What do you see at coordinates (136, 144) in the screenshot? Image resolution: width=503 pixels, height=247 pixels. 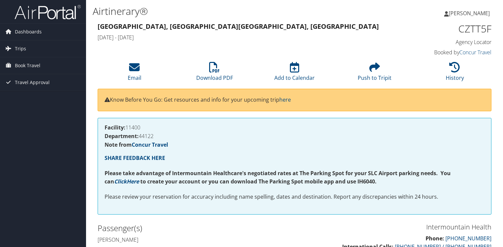 I see `strong: Note from` at bounding box center [136, 144].